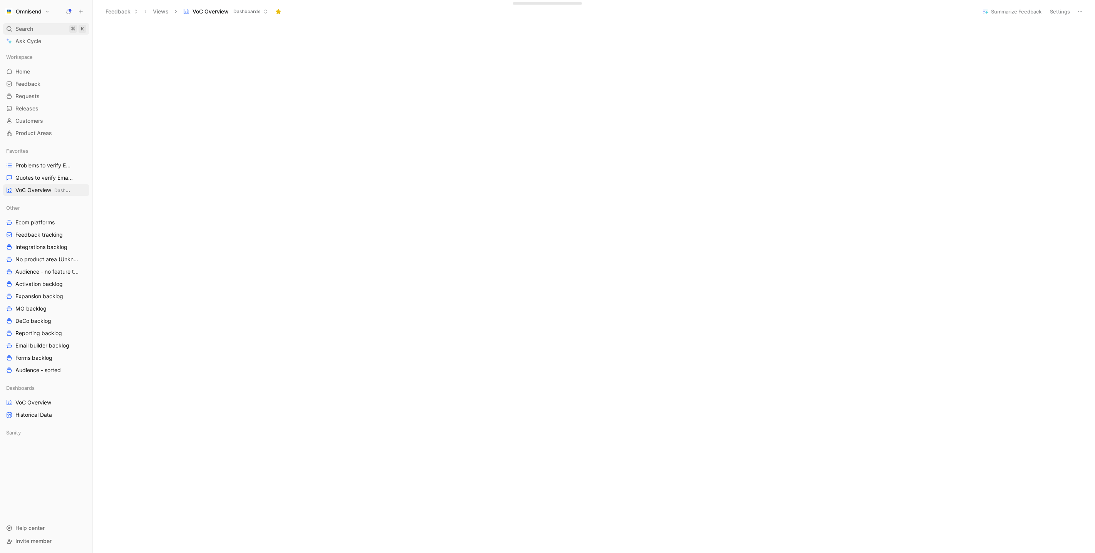 Image resolution: width=1095 pixels, height=553 pixels. Describe the element at coordinates (46, 208) in the screenshot. I see `div: Other` at that location.